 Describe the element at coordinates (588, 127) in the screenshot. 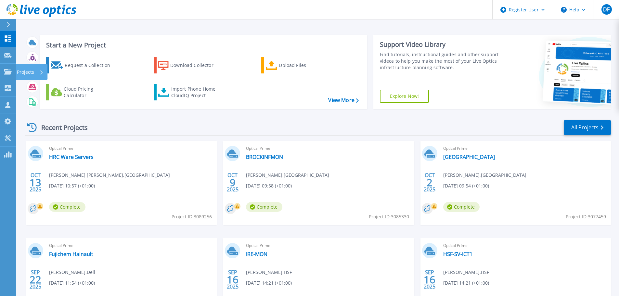

I see `a: All Projects` at that location.